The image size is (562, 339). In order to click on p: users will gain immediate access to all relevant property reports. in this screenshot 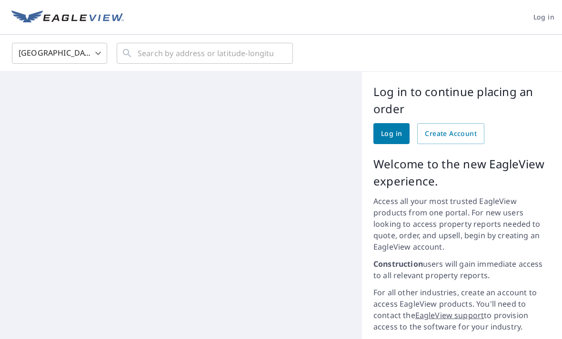, I will do `click(462, 270)`.